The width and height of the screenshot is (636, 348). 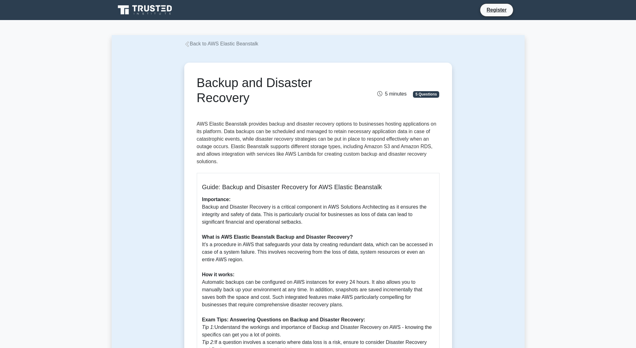 I want to click on i: Tip 1:, so click(x=208, y=327).